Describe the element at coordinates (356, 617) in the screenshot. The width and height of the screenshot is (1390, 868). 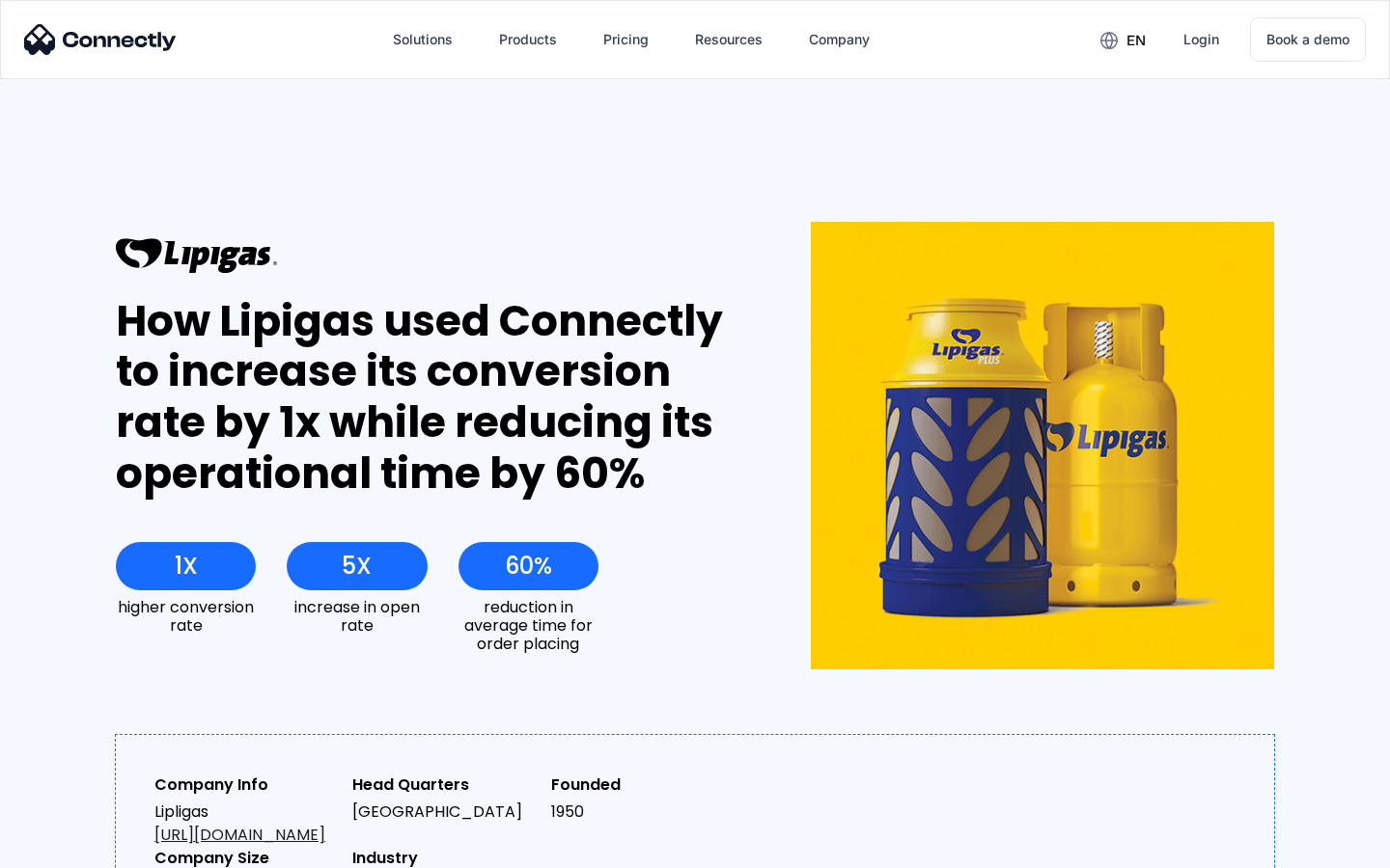
I see `div: increase in open rate` at that location.